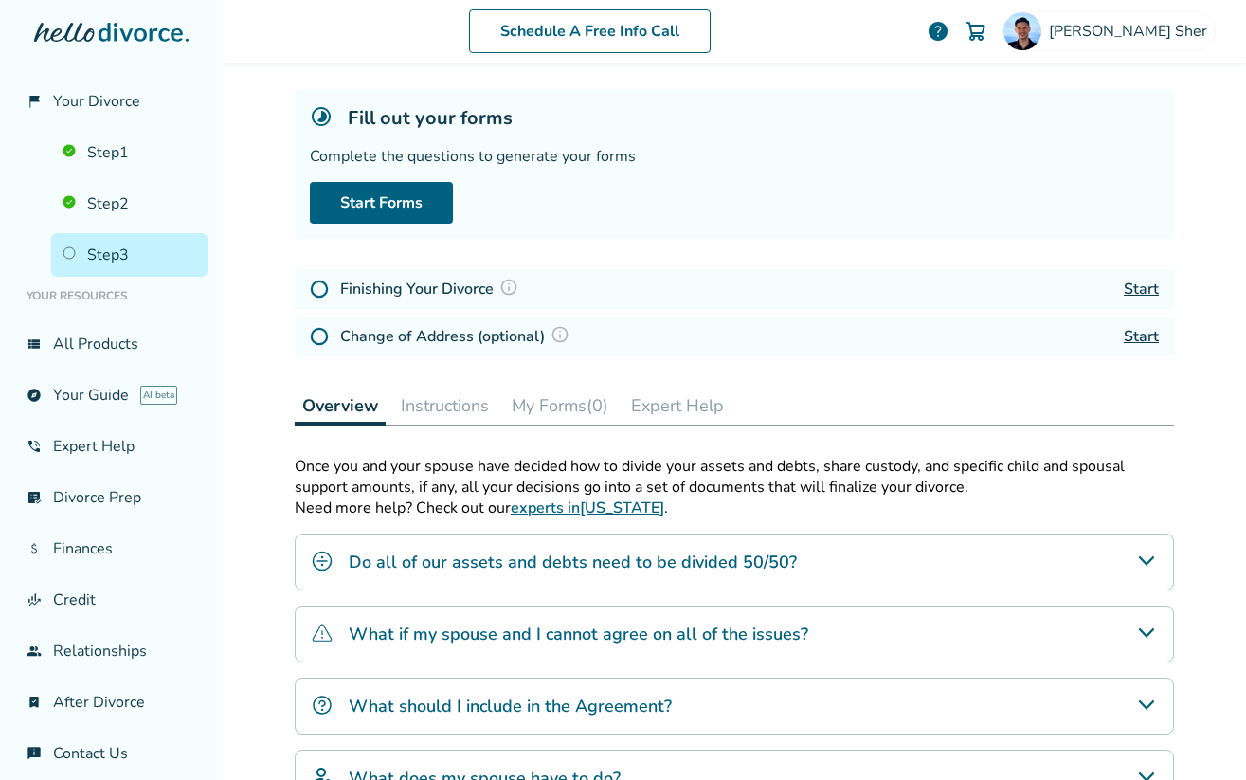 Image resolution: width=1246 pixels, height=780 pixels. What do you see at coordinates (34, 651) in the screenshot?
I see `span: group` at bounding box center [34, 651].